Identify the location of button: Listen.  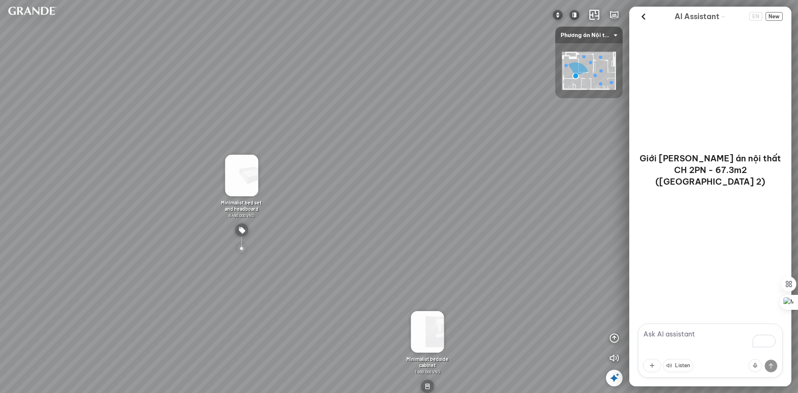
(678, 365).